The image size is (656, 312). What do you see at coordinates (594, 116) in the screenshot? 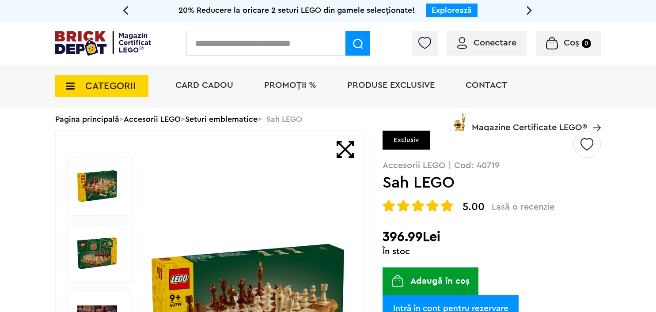
I see `a: Magazine Certificate LEGO®` at bounding box center [594, 116].